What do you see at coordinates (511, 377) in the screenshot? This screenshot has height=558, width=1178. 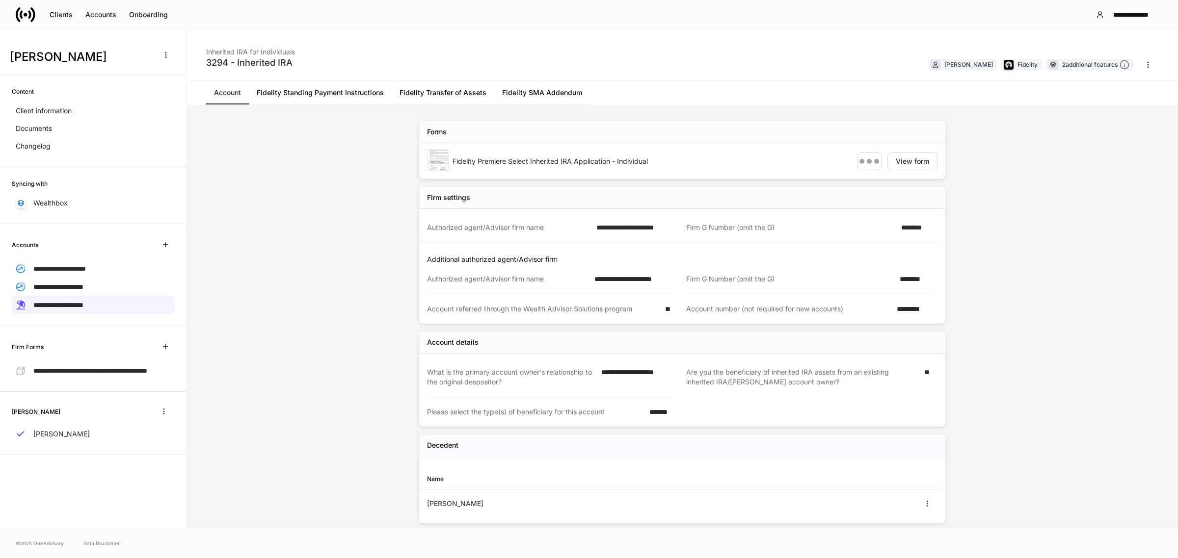 I see `div: What is the primary account owner's relationship to the original despositor?` at bounding box center [511, 377].